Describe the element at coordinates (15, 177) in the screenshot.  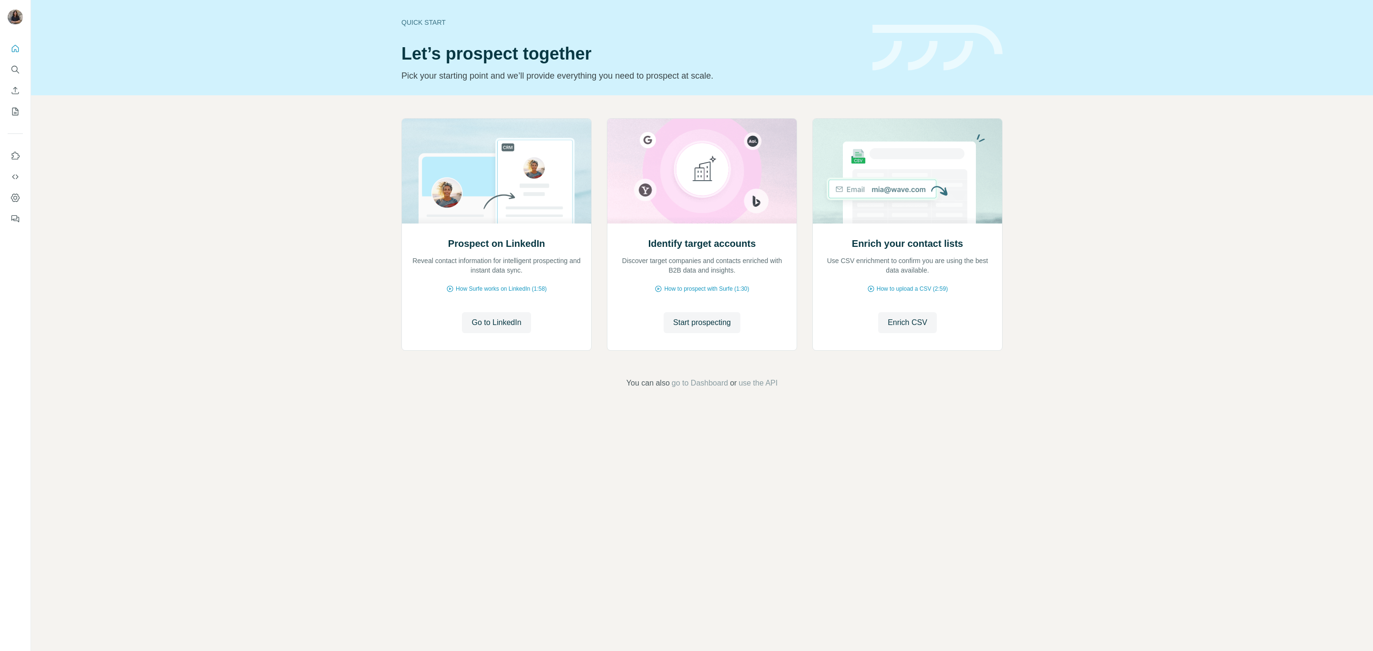
I see `button: Use Surfe API` at that location.